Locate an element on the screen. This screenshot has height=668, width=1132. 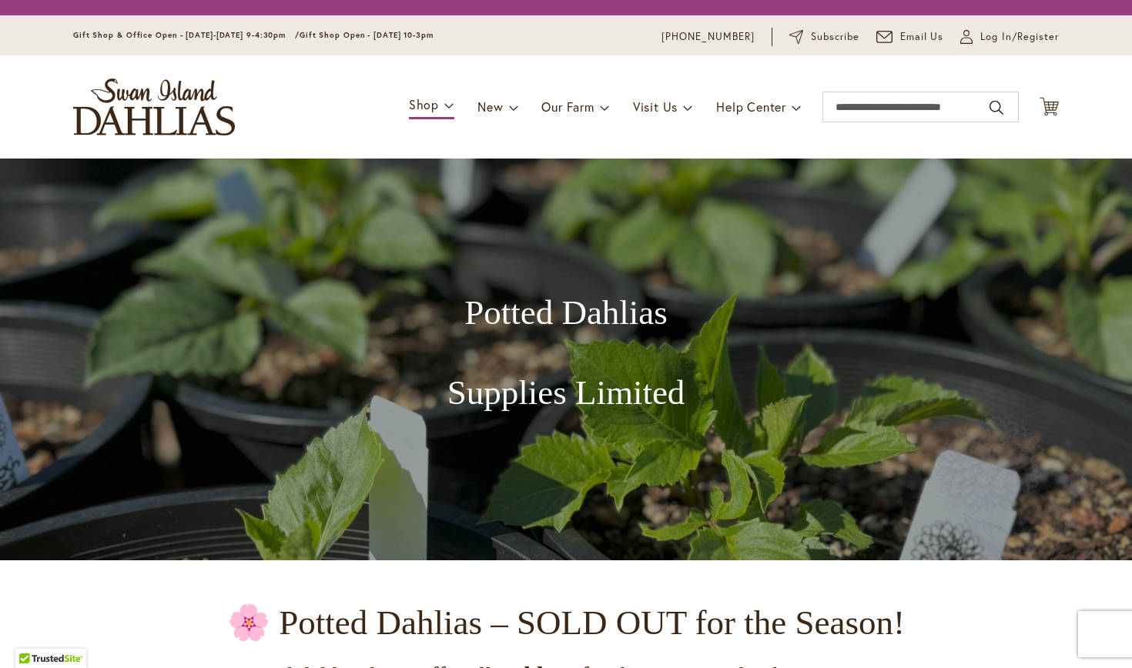
a: Email Us is located at coordinates (910, 37).